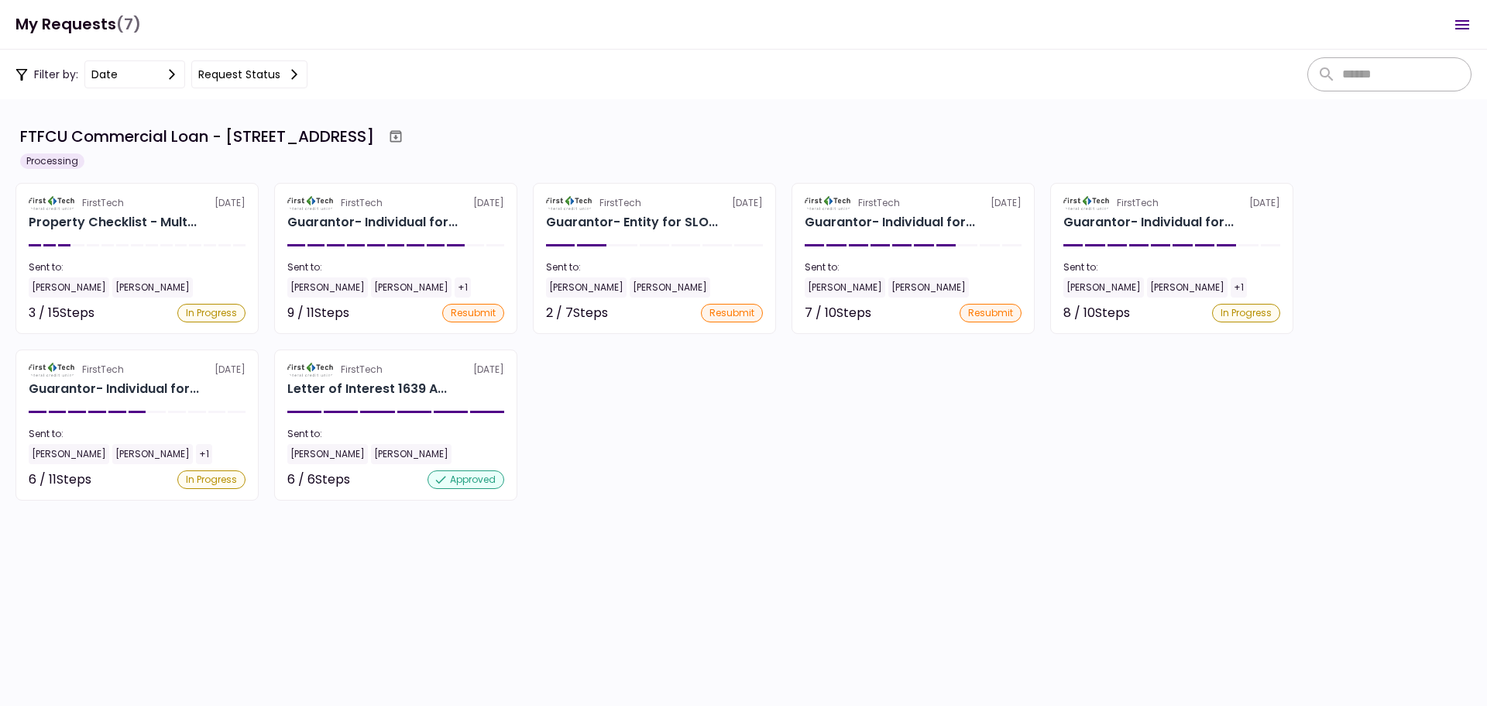  What do you see at coordinates (396, 136) in the screenshot?
I see `button: Archive workflow` at bounding box center [396, 136].